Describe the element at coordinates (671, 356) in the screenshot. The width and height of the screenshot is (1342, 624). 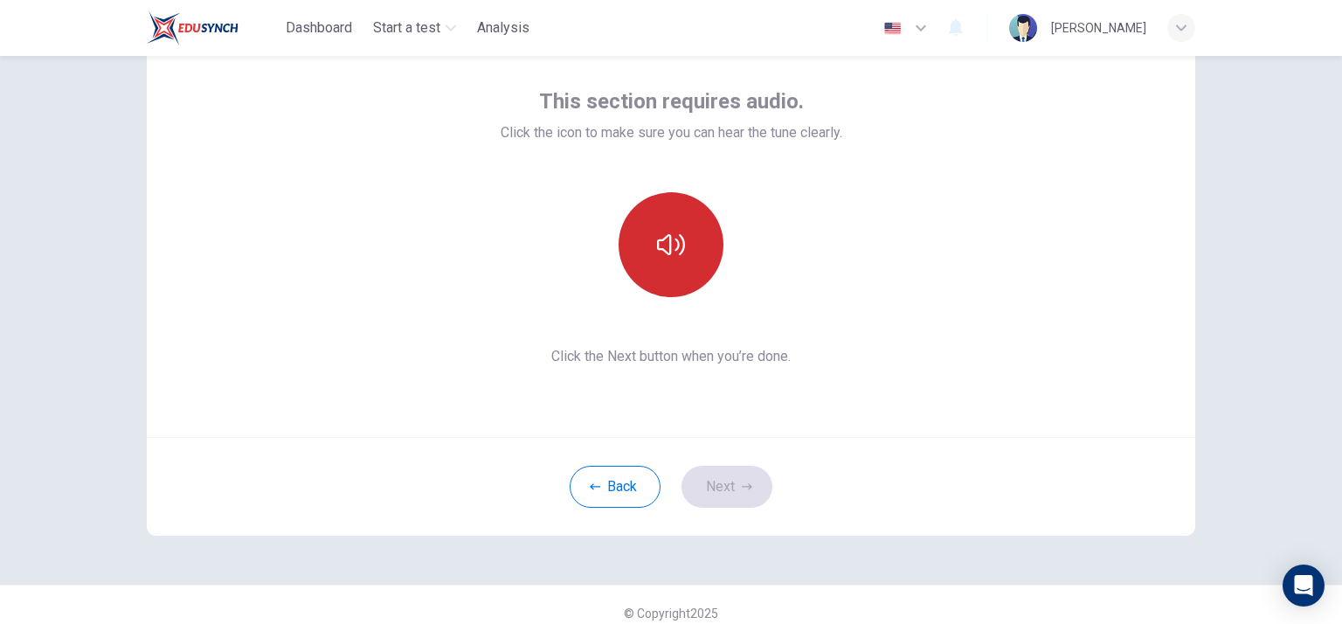
I see `span: Click the Next button when you’re done.` at that location.